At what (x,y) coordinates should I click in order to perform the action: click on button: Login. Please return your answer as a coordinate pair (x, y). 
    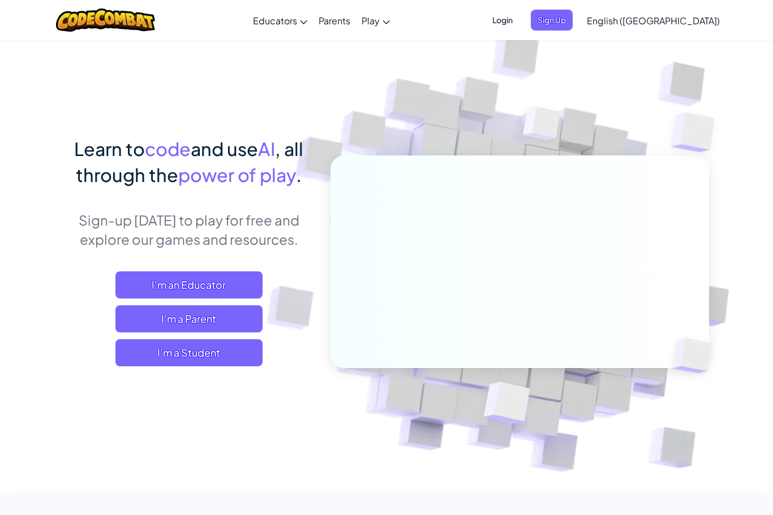
    Looking at the image, I should click on (502, 20).